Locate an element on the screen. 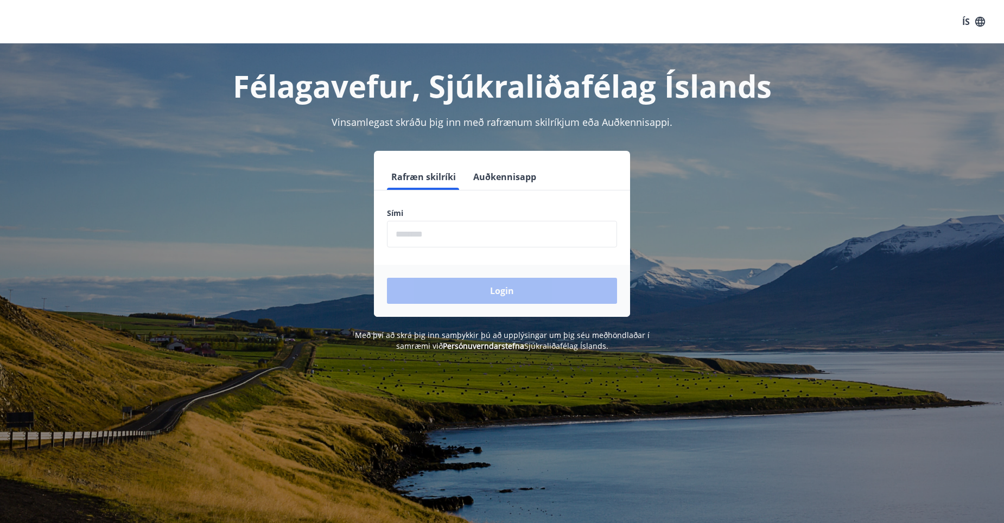 This screenshot has height=523, width=1004. span: Með því að skrá þig inn samþykkir þú að upplýsingar um þig séu meðhöndlaðar í samræmi við Sjúkral... is located at coordinates (502, 340).